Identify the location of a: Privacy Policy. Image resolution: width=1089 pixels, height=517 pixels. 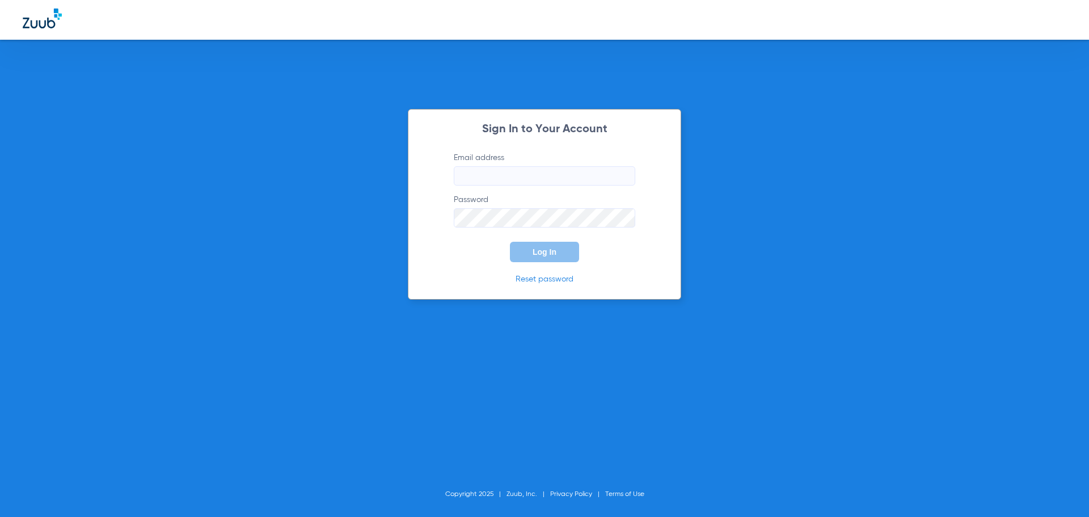
(571, 494).